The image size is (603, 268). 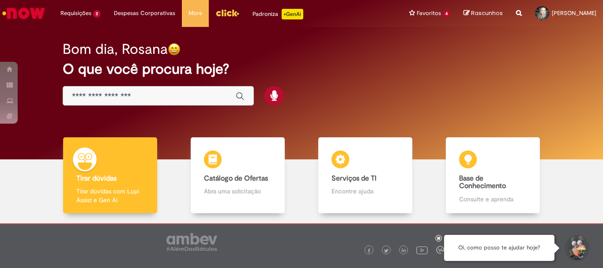 What do you see at coordinates (365, 175) in the screenshot?
I see `a: Serviços de TI Encontre ajuda` at bounding box center [365, 175].